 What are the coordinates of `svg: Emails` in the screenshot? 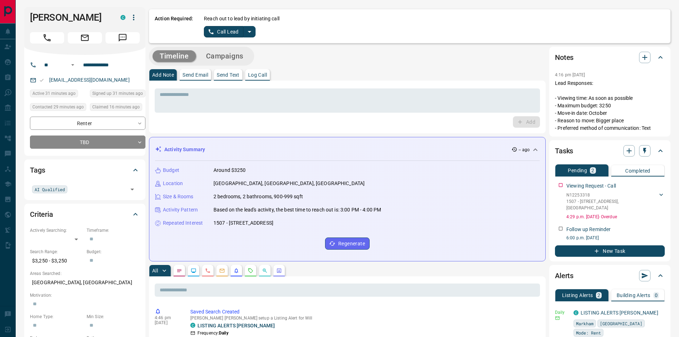 It's located at (222, 271).